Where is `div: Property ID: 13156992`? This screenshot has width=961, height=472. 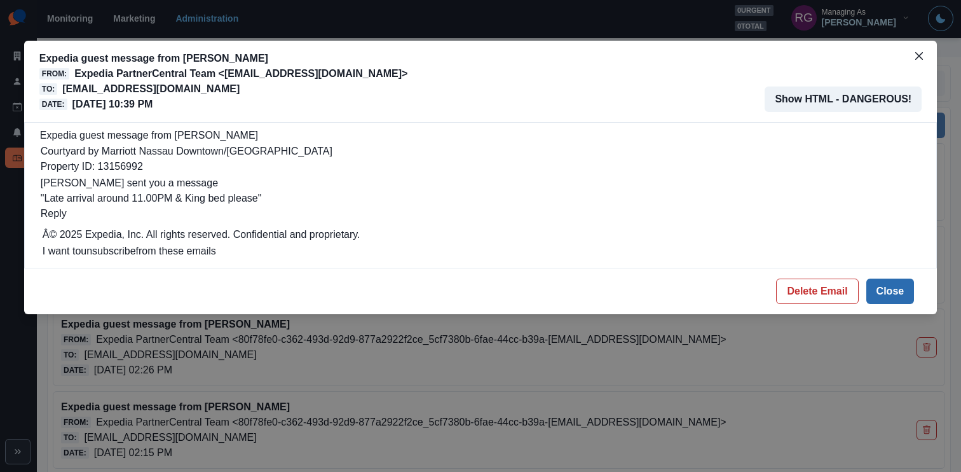 div: Property ID: 13156992 is located at coordinates (204, 167).